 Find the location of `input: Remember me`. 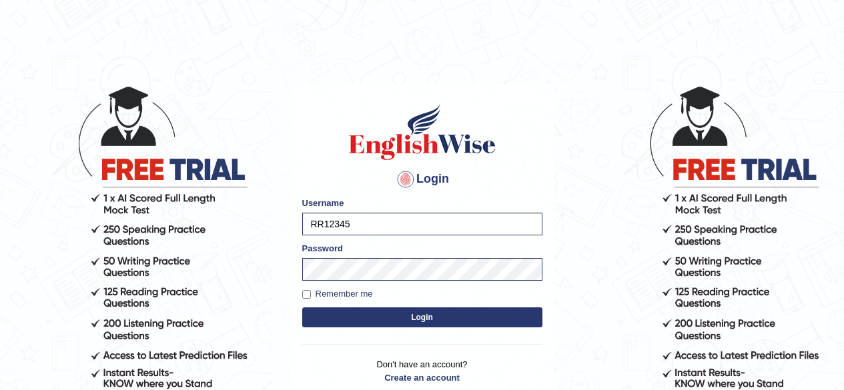

input: Remember me is located at coordinates (306, 294).